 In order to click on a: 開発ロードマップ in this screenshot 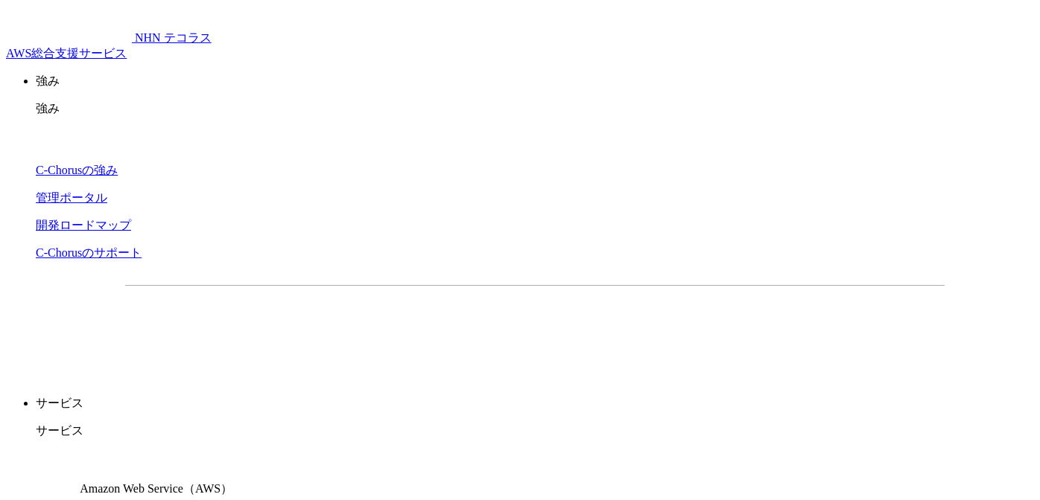, I will do `click(83, 225)`.